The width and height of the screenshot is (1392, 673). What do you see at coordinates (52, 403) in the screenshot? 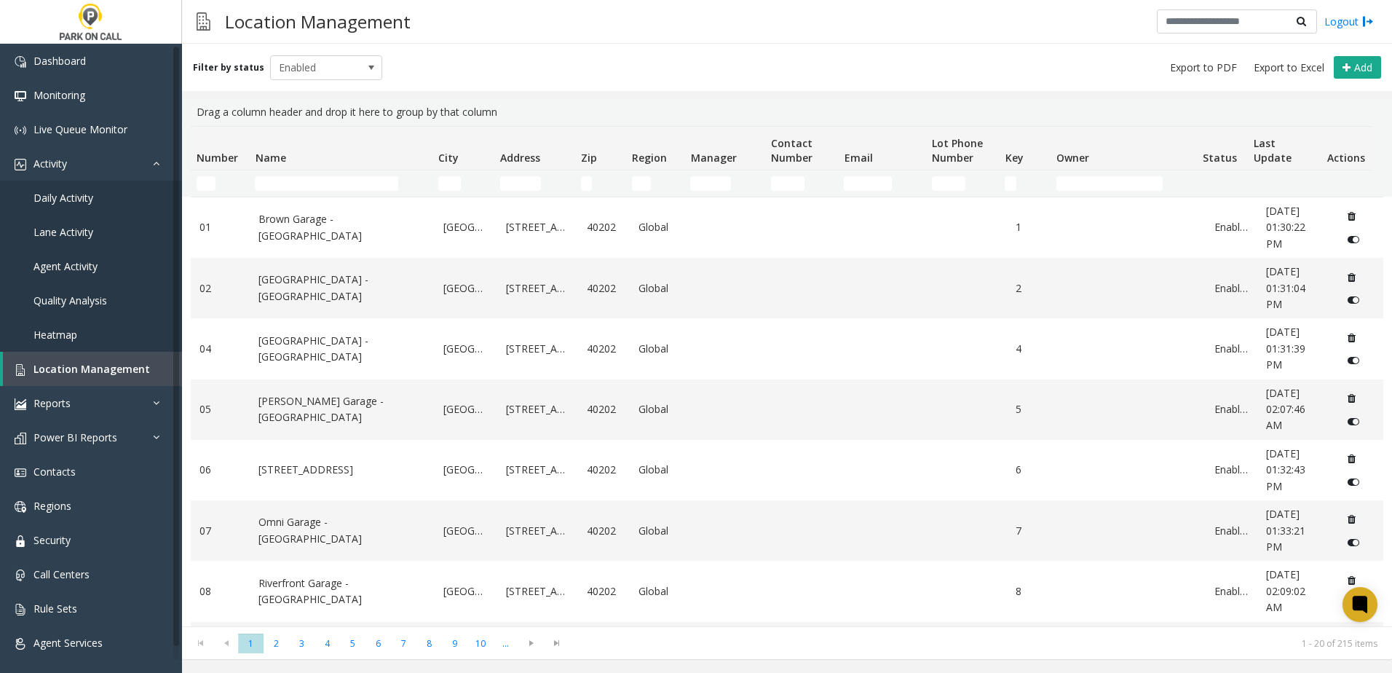
I see `span: Reports` at bounding box center [52, 403].